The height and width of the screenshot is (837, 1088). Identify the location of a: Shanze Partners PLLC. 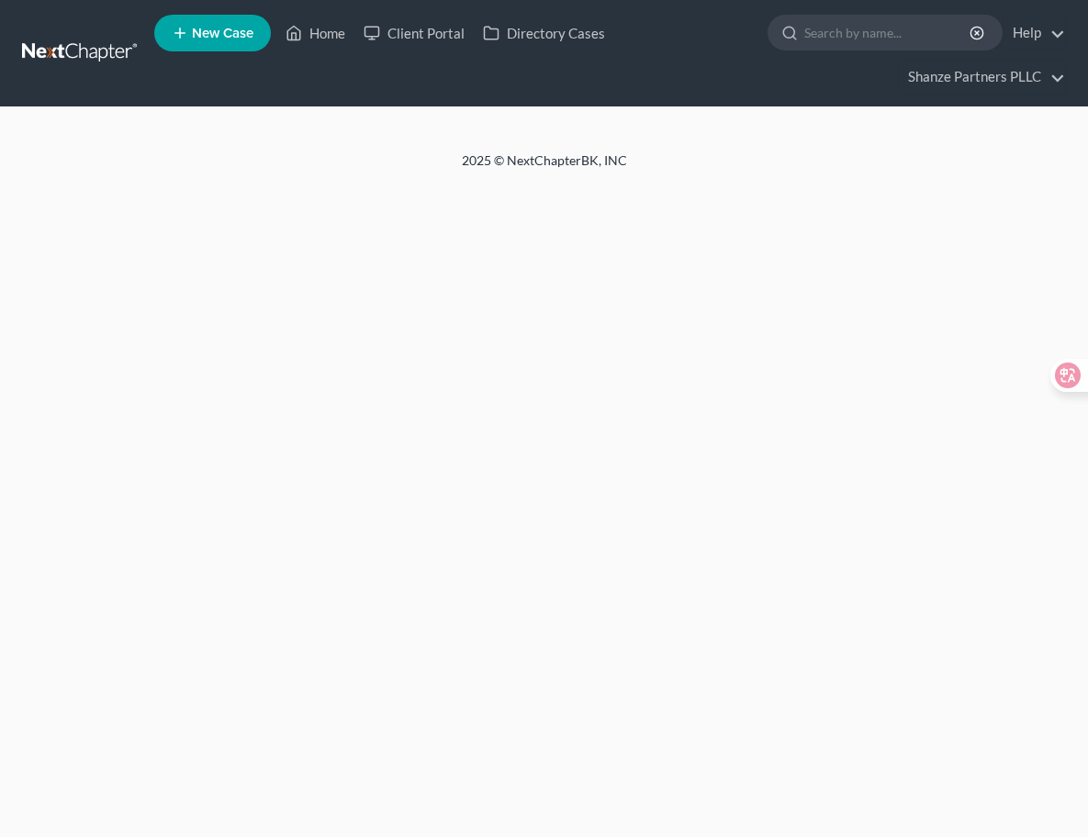
(981, 77).